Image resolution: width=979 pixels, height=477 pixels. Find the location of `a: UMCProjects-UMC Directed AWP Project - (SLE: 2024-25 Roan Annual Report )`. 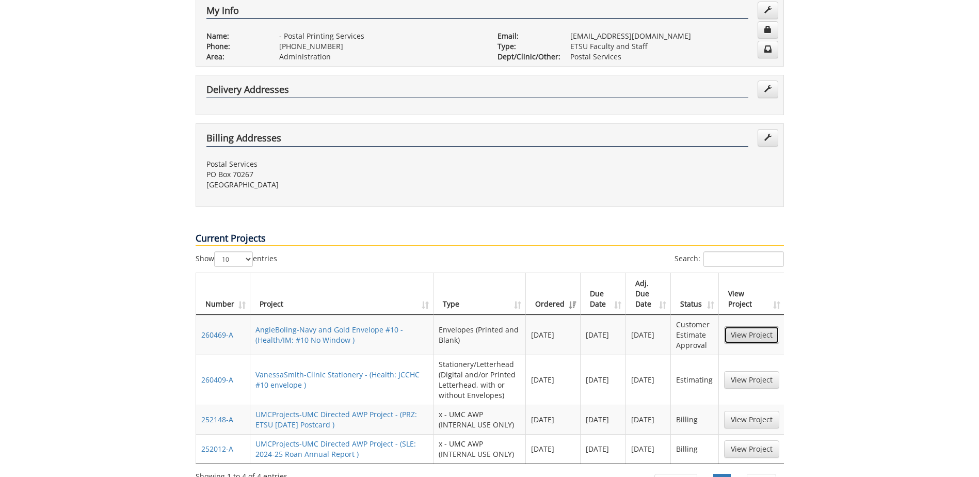

a: UMCProjects-UMC Directed AWP Project - (SLE: 2024-25 Roan Annual Report ) is located at coordinates (336, 449).